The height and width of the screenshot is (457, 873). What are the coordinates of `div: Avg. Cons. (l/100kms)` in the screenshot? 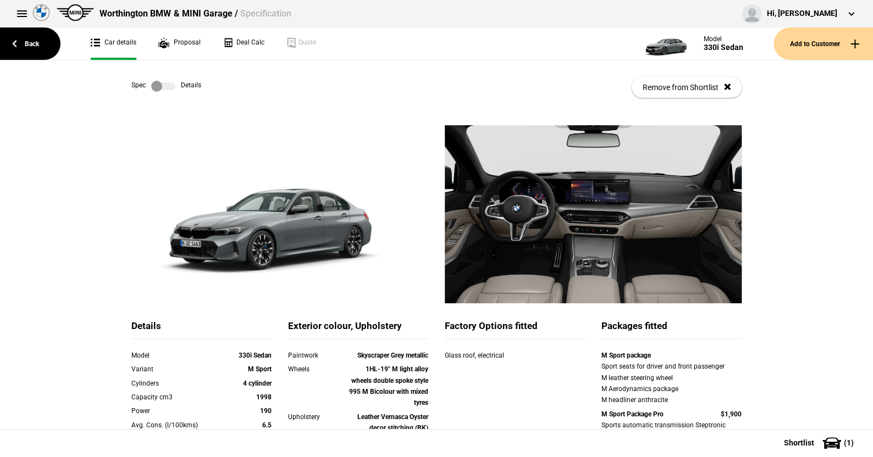 It's located at (173, 425).